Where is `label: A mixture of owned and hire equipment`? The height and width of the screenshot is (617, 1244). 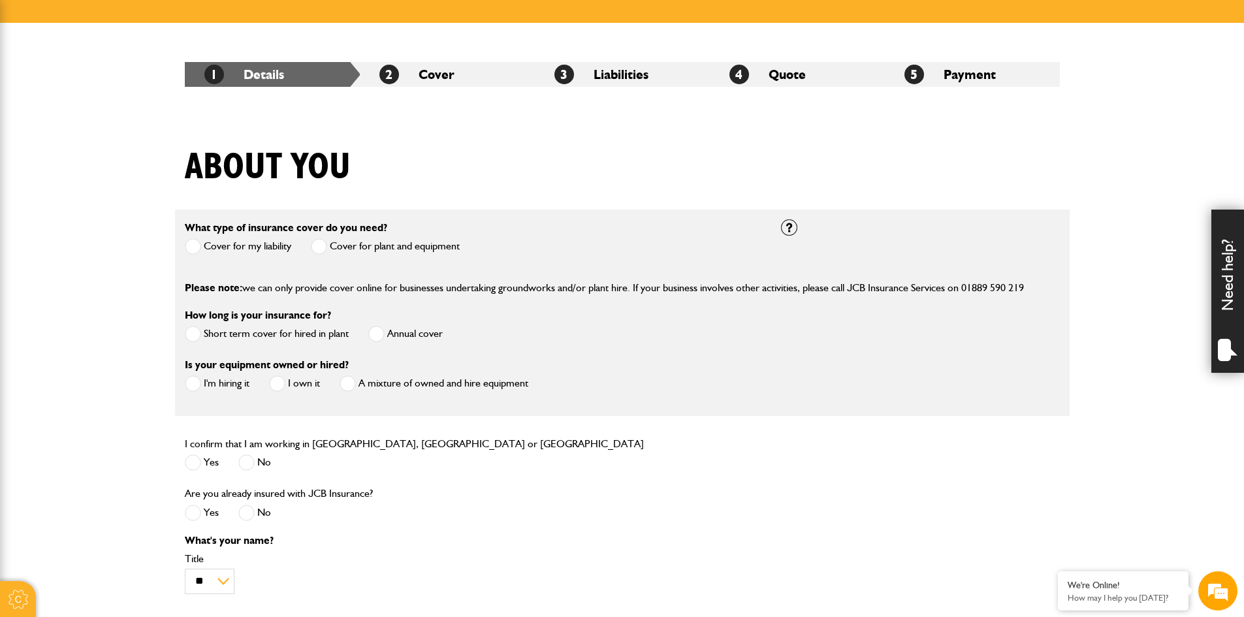
label: A mixture of owned and hire equipment is located at coordinates (434, 383).